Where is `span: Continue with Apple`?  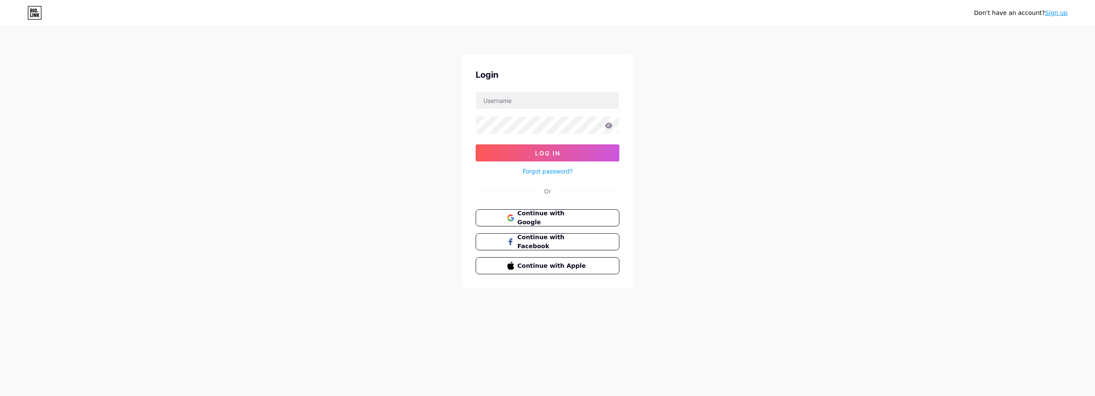
span: Continue with Apple is located at coordinates (552, 266).